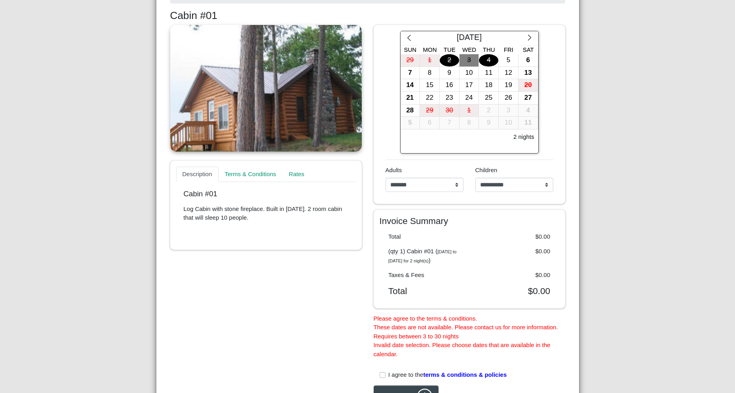 This screenshot has height=393, width=735. I want to click on button: 1, so click(469, 111).